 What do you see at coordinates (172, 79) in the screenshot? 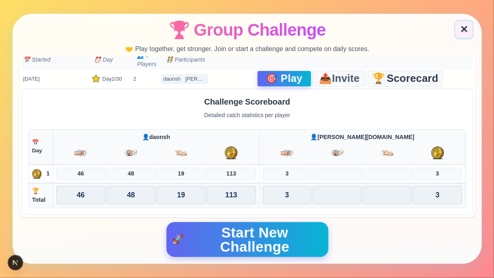
I see `span: daonsh@gmail.com` at bounding box center [172, 79].